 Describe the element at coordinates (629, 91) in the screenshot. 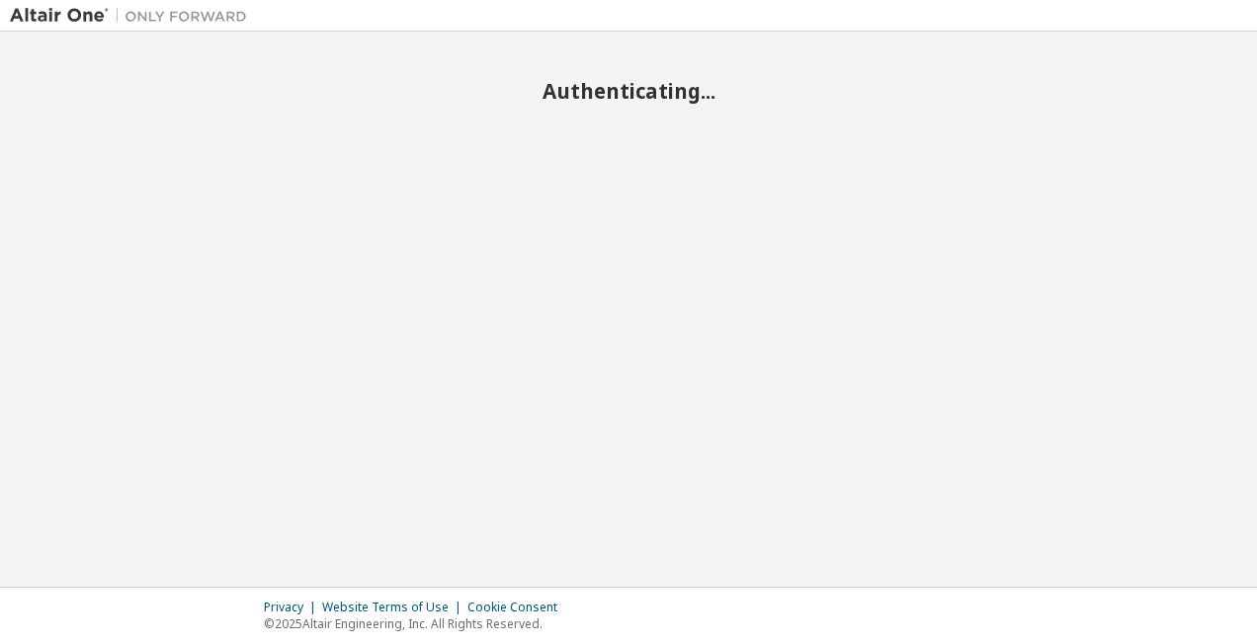

I see `h2: Authenticating...` at that location.